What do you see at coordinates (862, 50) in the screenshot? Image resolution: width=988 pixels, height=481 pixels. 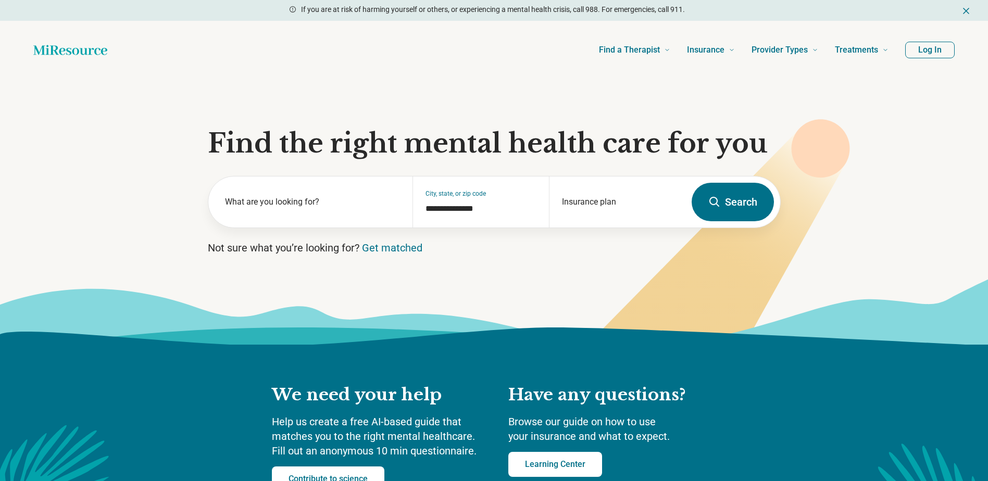 I see `a: Treatments` at bounding box center [862, 50].